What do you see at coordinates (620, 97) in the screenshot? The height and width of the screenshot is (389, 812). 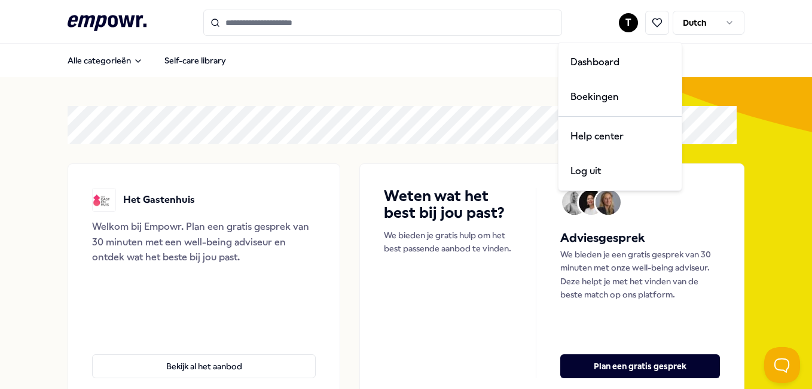 I see `a: Boekingen` at bounding box center [620, 97].